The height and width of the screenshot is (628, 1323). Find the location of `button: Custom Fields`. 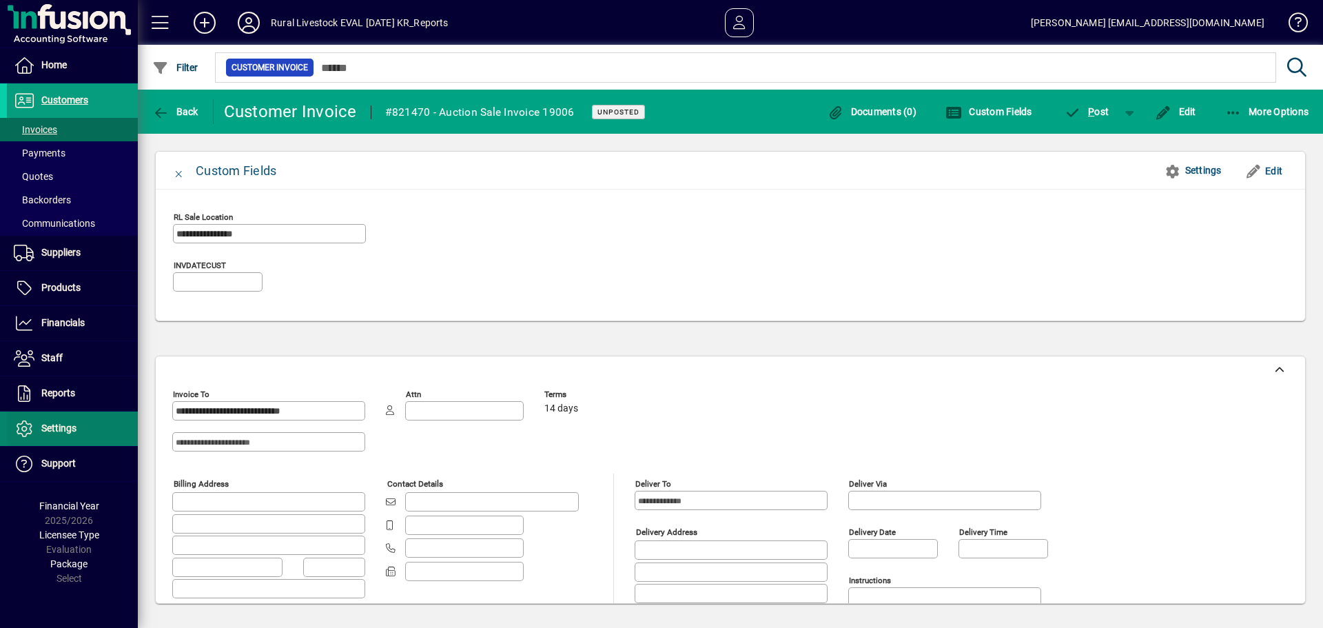

button: Custom Fields is located at coordinates (989, 112).